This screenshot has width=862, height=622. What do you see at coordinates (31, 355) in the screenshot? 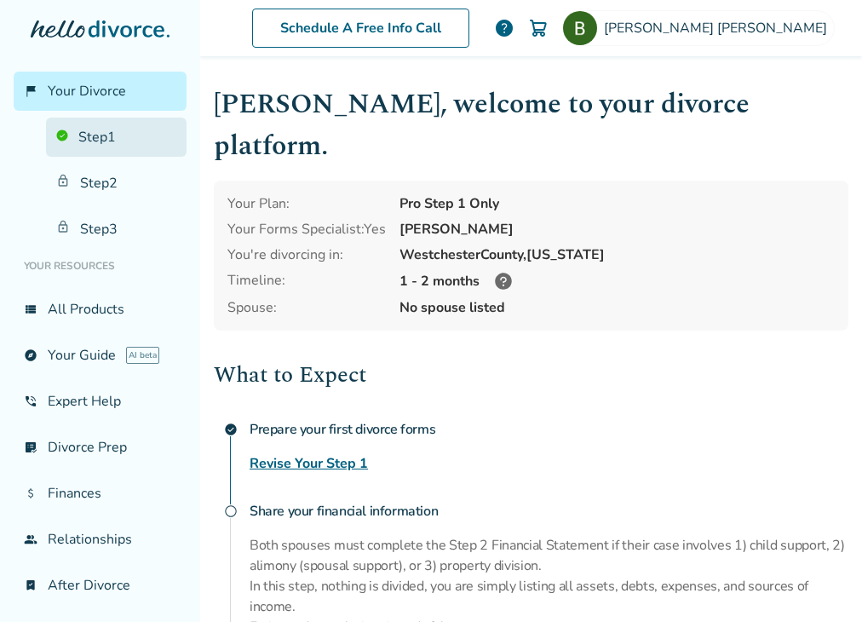
I see `span: explore` at bounding box center [31, 355].